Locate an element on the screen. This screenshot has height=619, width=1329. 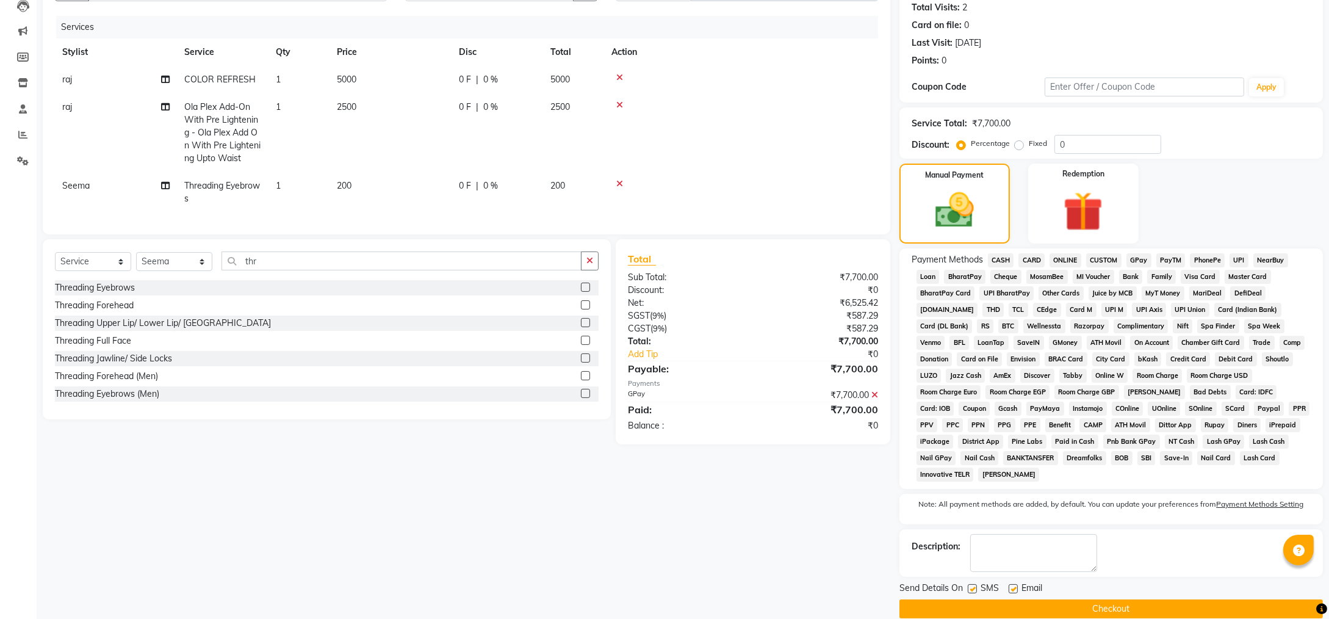
span: 2500 is located at coordinates (560, 107).